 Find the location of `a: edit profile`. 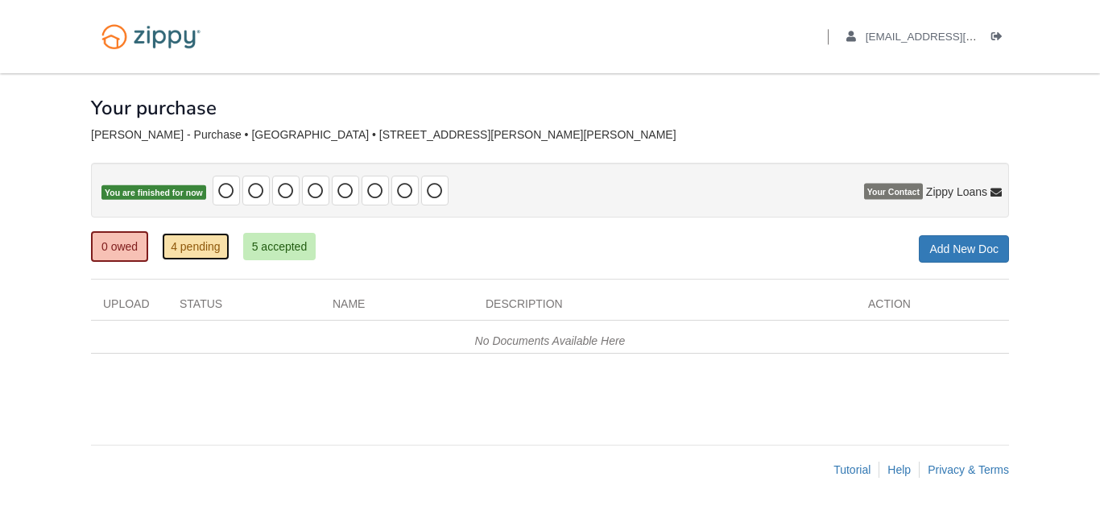

a: edit profile is located at coordinates (948, 39).